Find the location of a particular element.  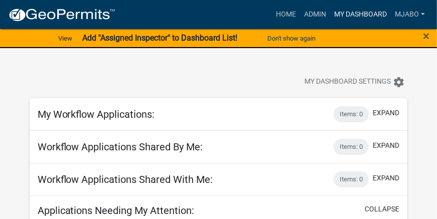

button: collapse is located at coordinates (382, 209).